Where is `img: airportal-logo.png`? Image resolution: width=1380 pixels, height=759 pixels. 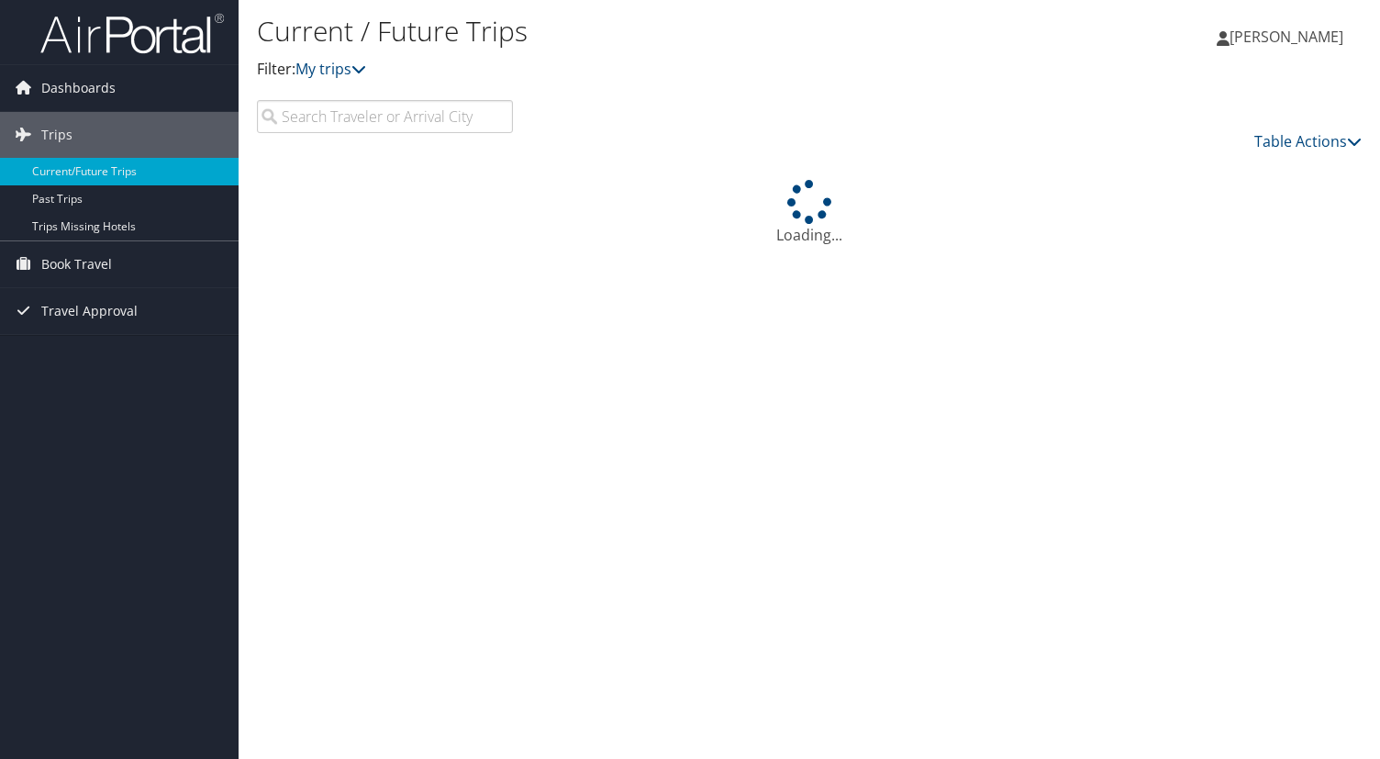 img: airportal-logo.png is located at coordinates (132, 33).